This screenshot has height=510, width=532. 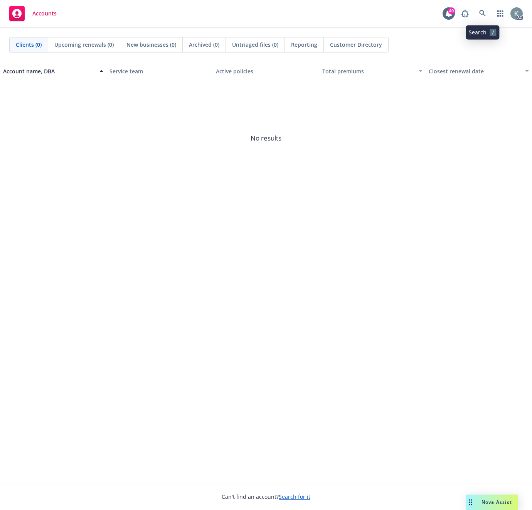 I want to click on span: Archived (0), so click(x=204, y=44).